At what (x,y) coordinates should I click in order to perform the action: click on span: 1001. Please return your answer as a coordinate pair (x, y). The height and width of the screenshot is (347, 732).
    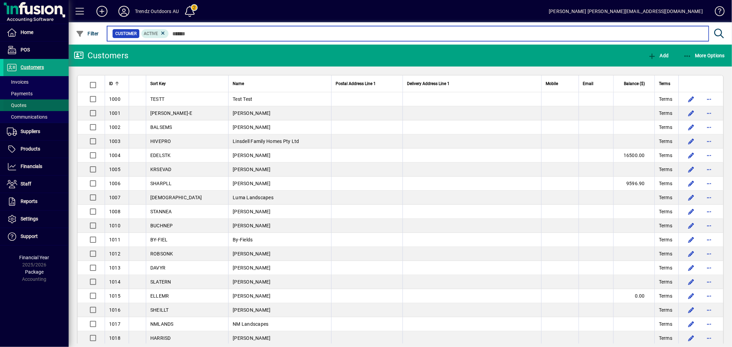
    Looking at the image, I should click on (115, 113).